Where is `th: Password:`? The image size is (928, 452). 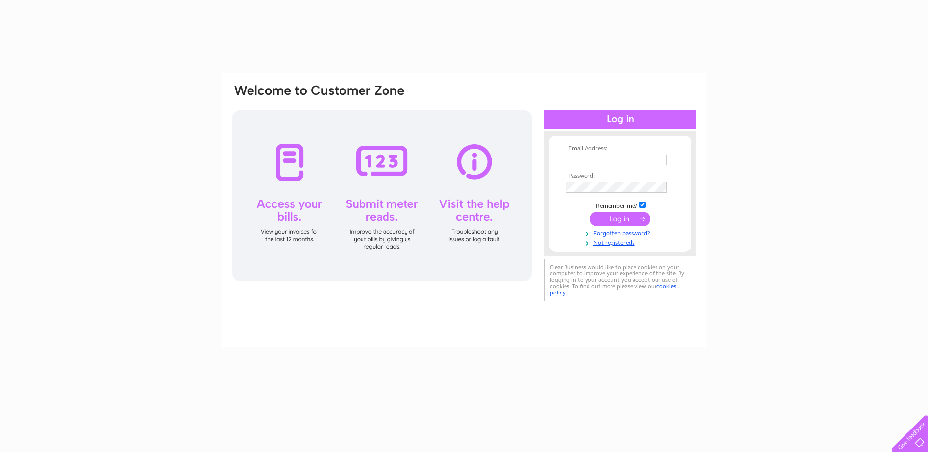 th: Password: is located at coordinates (621, 176).